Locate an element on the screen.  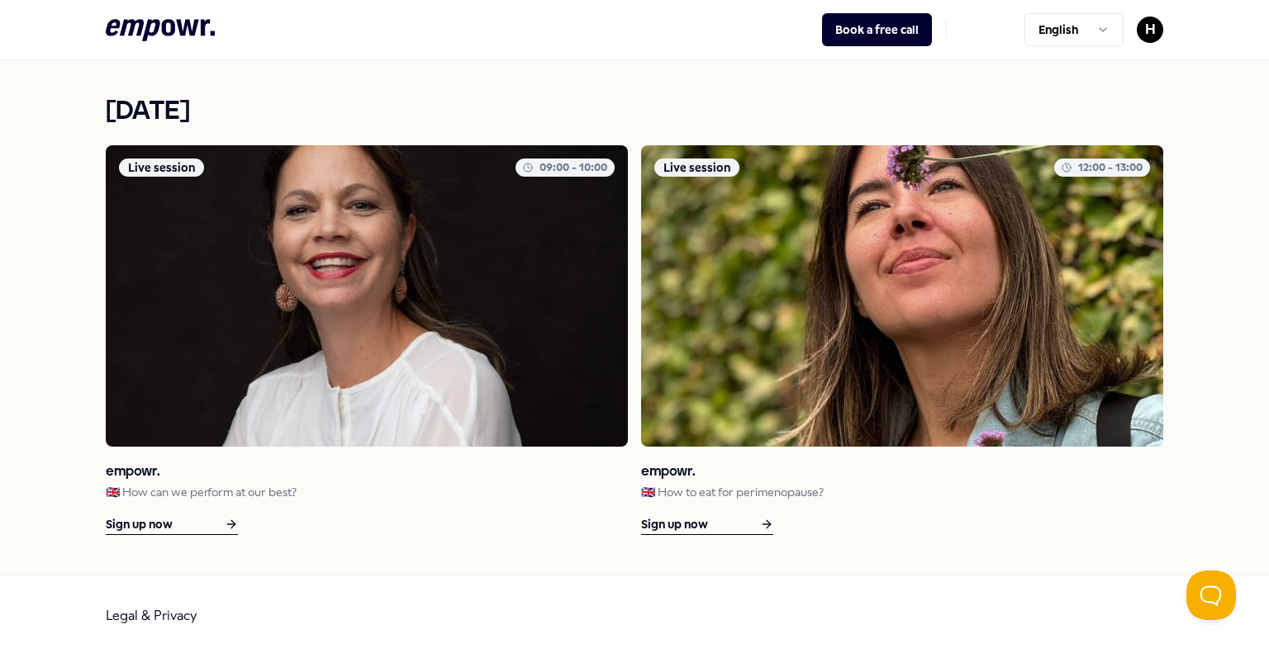
div: 09:00 - 10:00 is located at coordinates (565, 168).